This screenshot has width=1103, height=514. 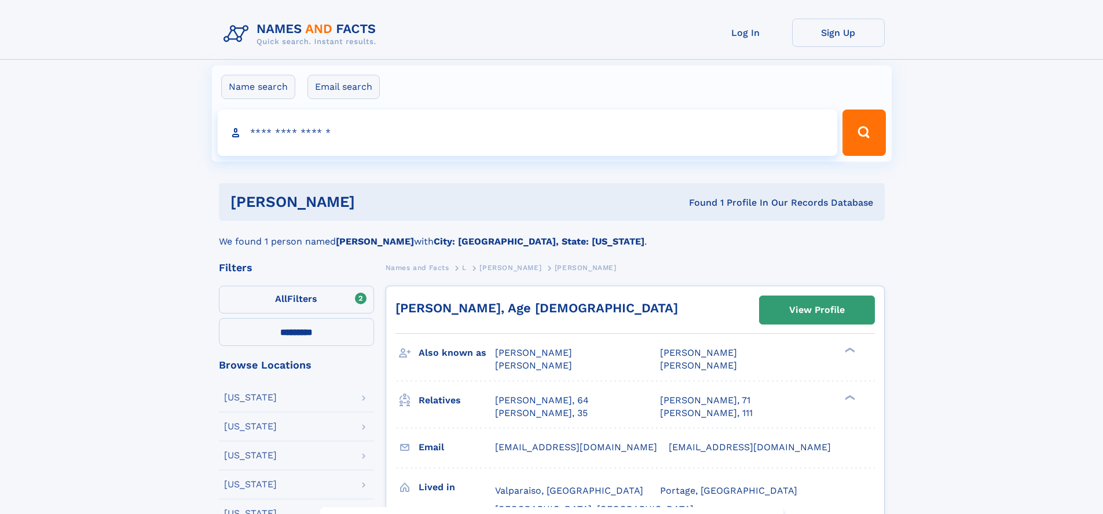 What do you see at coordinates (552, 234) in the screenshot?
I see `div: We found 1 person named with .` at bounding box center [552, 234].